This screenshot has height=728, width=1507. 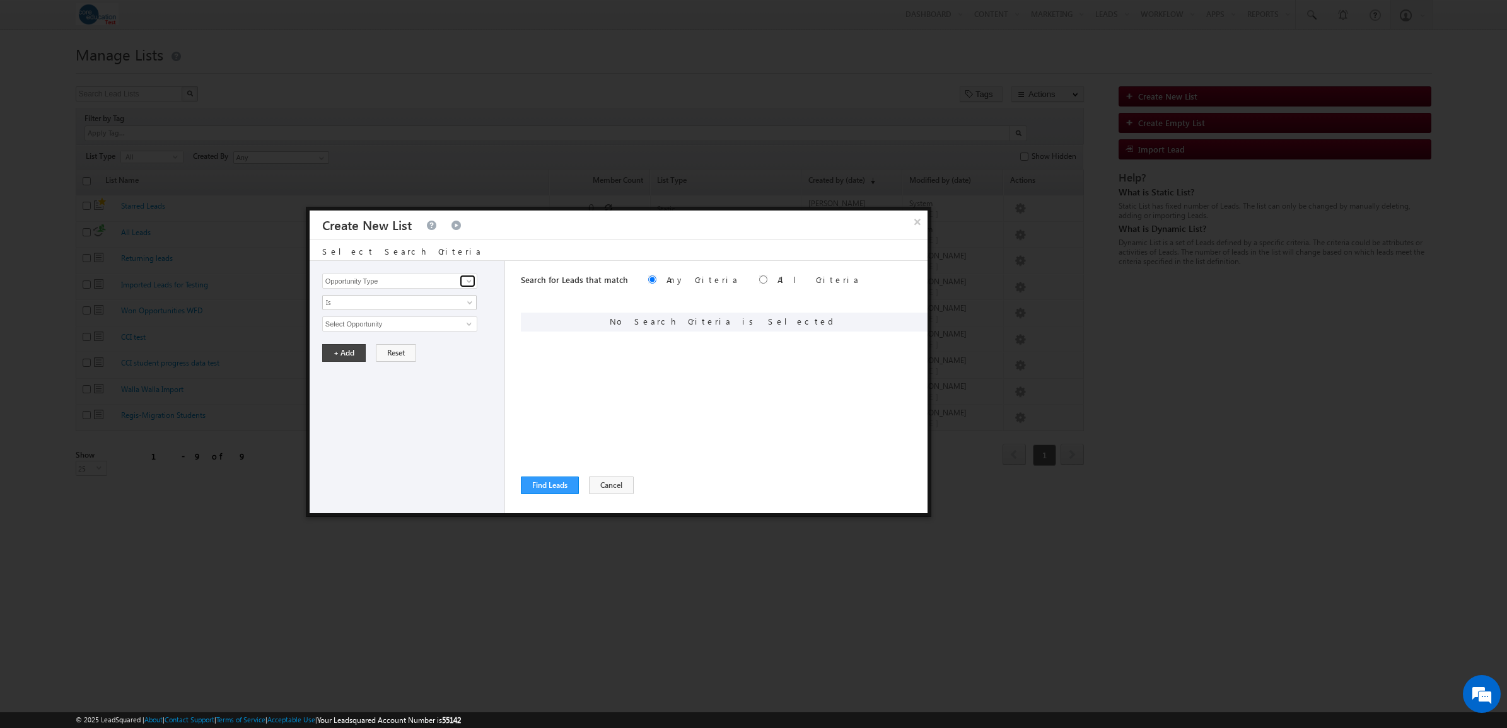 What do you see at coordinates (396, 353) in the screenshot?
I see `button: Reset` at bounding box center [396, 353].